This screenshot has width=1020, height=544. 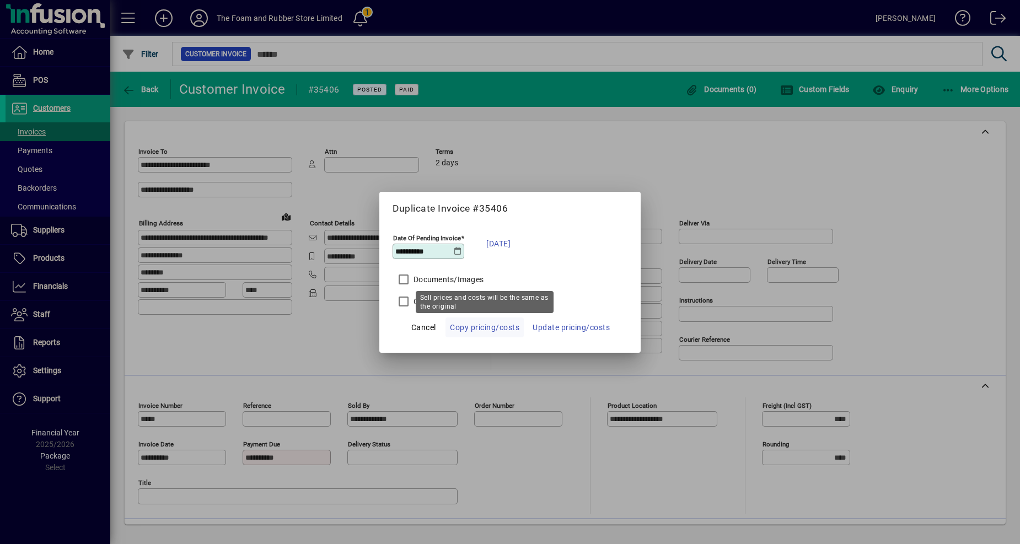 I want to click on h5: Duplicate Invoice #35406, so click(x=510, y=208).